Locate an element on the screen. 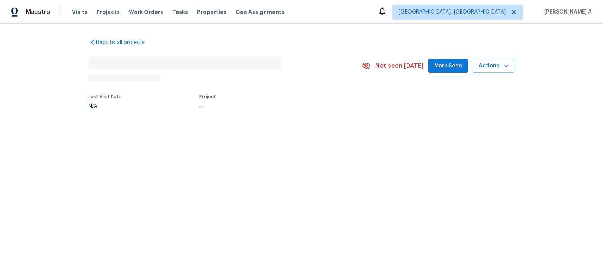 The image size is (603, 279). span: Visits is located at coordinates (79, 12).